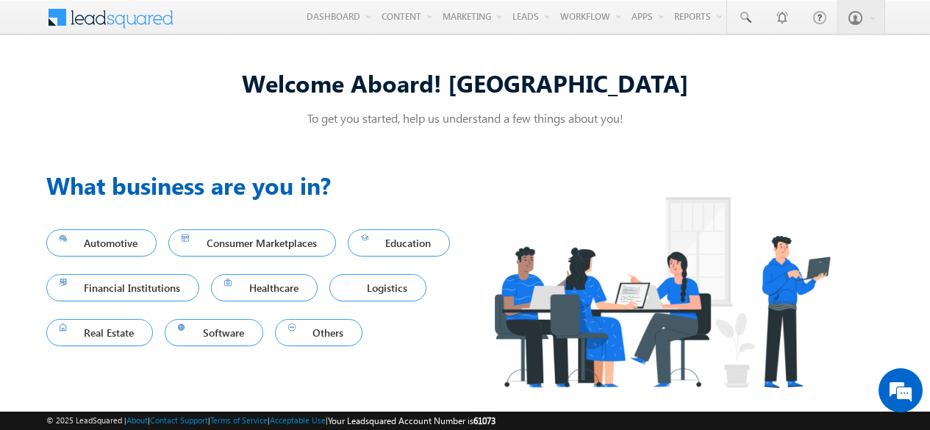  What do you see at coordinates (271, 421) in the screenshot?
I see `span: © 2025 LeadSquared | | | | |` at bounding box center [271, 421].